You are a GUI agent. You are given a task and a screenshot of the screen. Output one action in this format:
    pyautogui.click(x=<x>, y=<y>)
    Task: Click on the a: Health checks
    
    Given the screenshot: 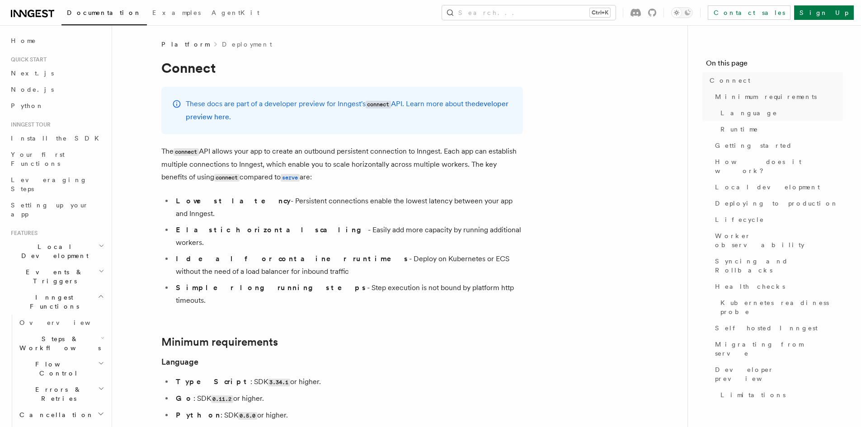 What is the action you would take?
    pyautogui.click(x=777, y=286)
    